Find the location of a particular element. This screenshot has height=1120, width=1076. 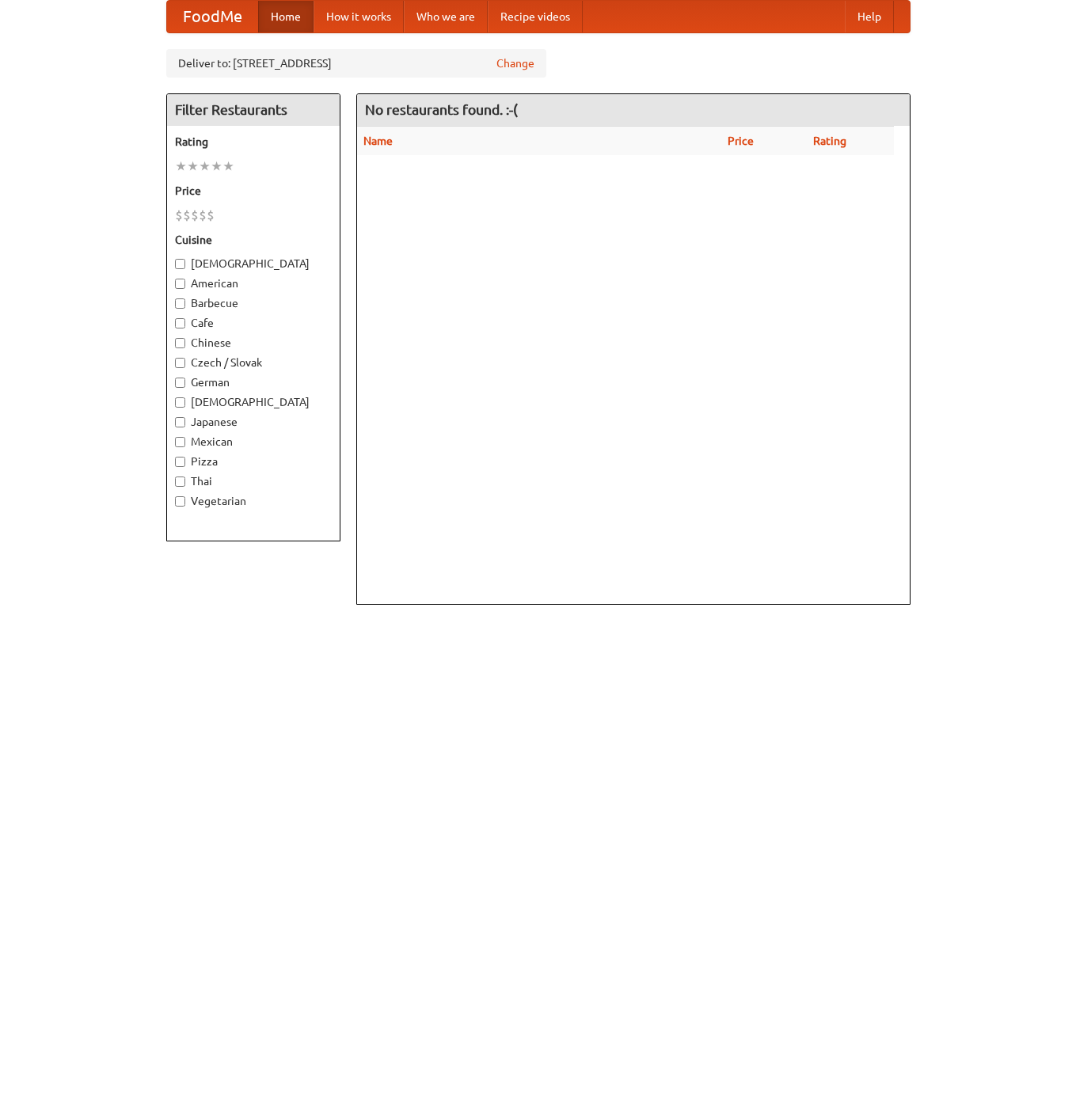

label: Thai is located at coordinates (253, 481).